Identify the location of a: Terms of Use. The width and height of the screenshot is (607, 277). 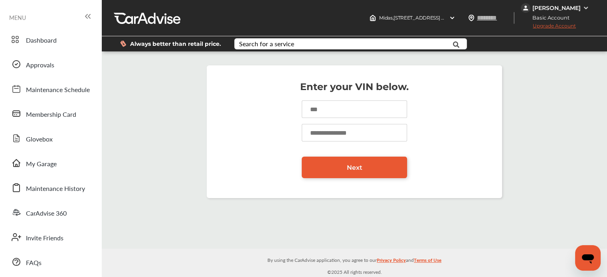
(427, 262).